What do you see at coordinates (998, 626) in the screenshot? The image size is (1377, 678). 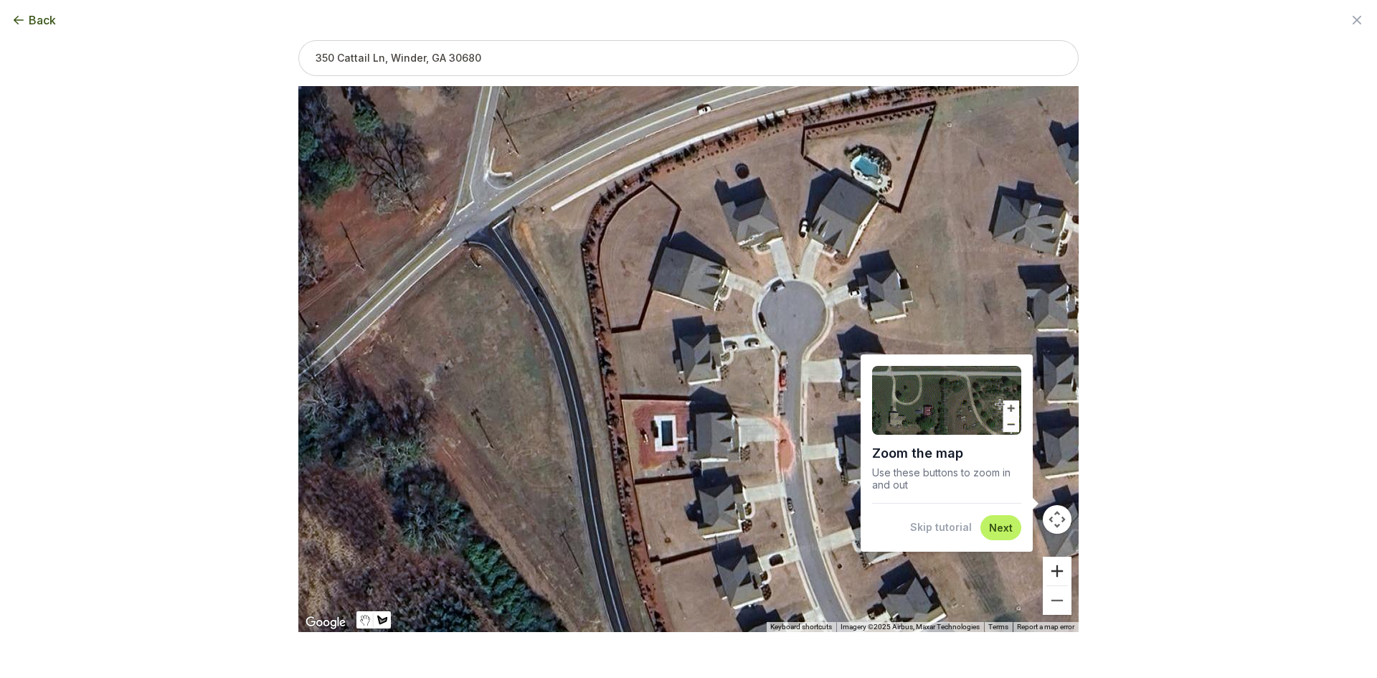 I see `a: Terms (opens in new tab)` at bounding box center [998, 626].